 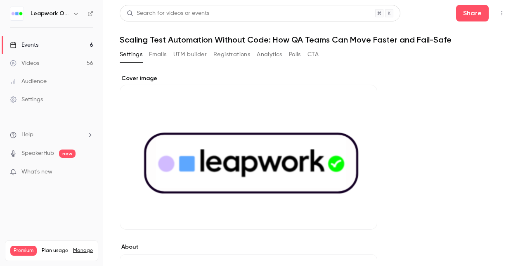 I want to click on a: Manage, so click(x=83, y=251).